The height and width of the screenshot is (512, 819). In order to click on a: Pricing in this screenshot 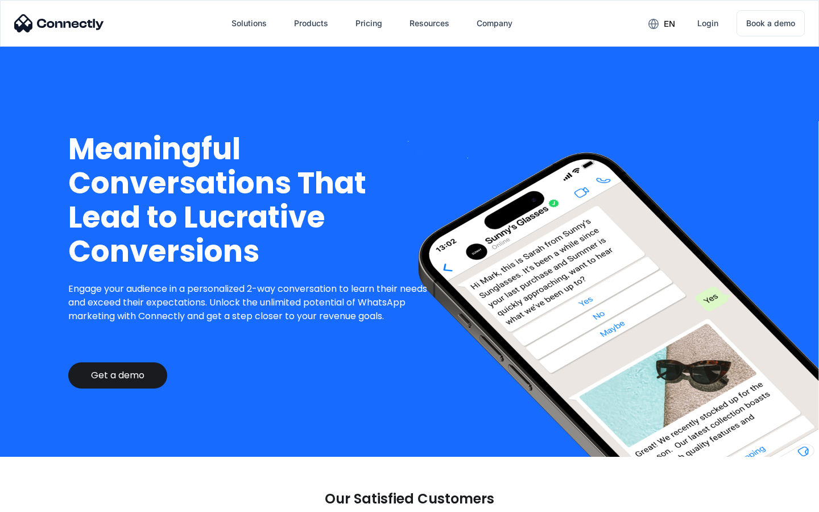, I will do `click(368, 23)`.